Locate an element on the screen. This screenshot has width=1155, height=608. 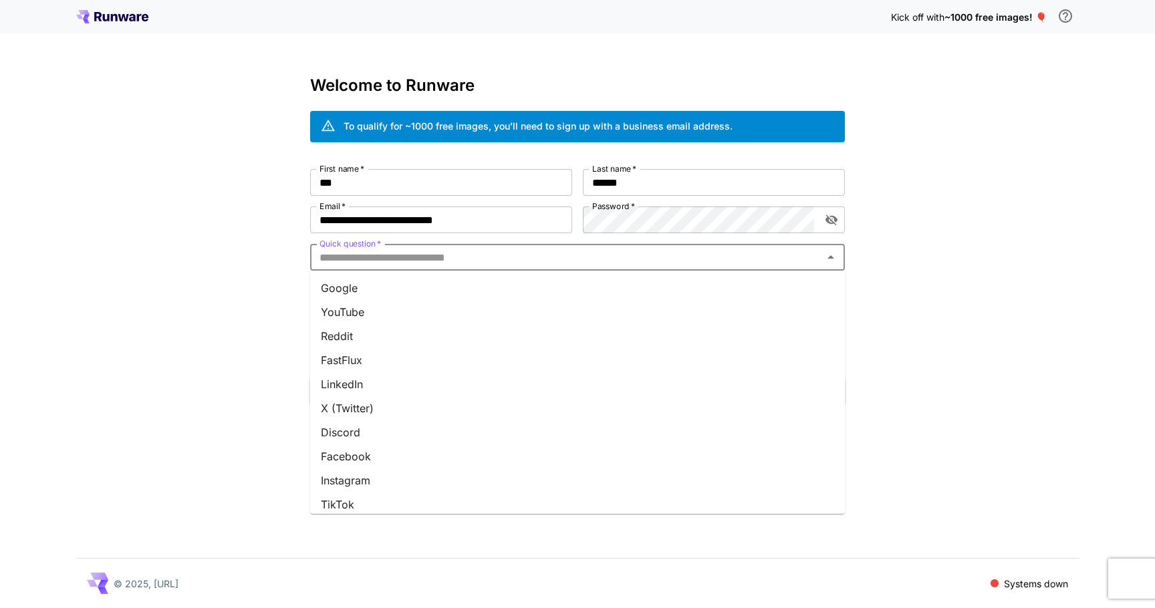
label: Last name is located at coordinates (614, 168).